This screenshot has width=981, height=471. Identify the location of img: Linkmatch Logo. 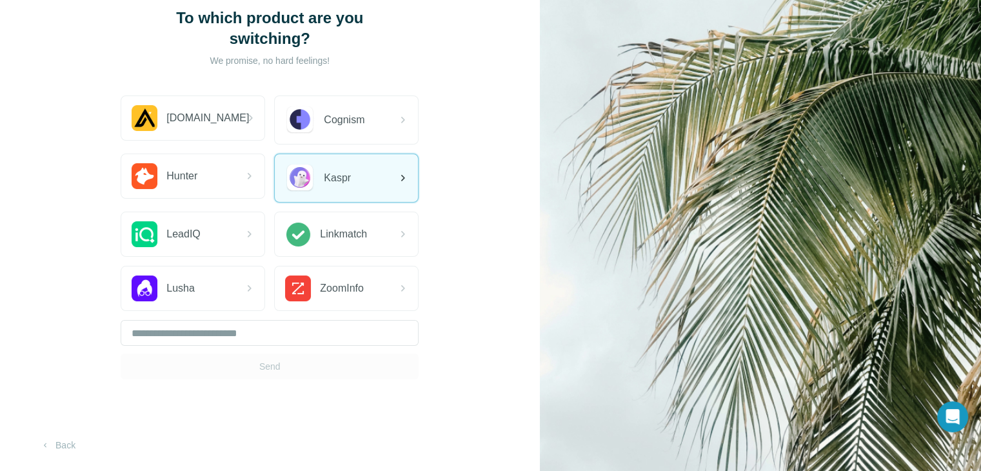
(298, 234).